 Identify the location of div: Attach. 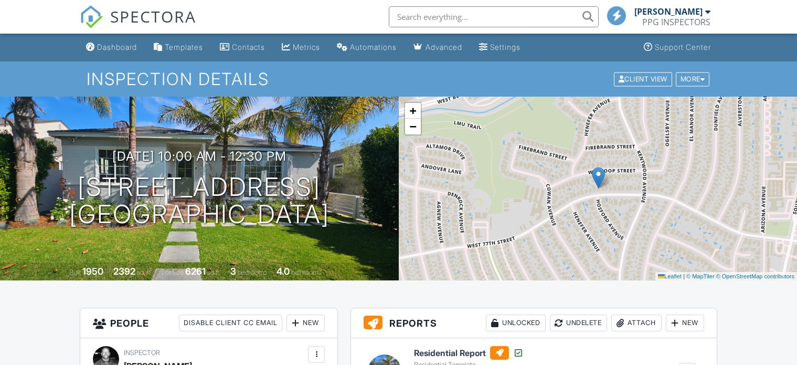
(636, 323).